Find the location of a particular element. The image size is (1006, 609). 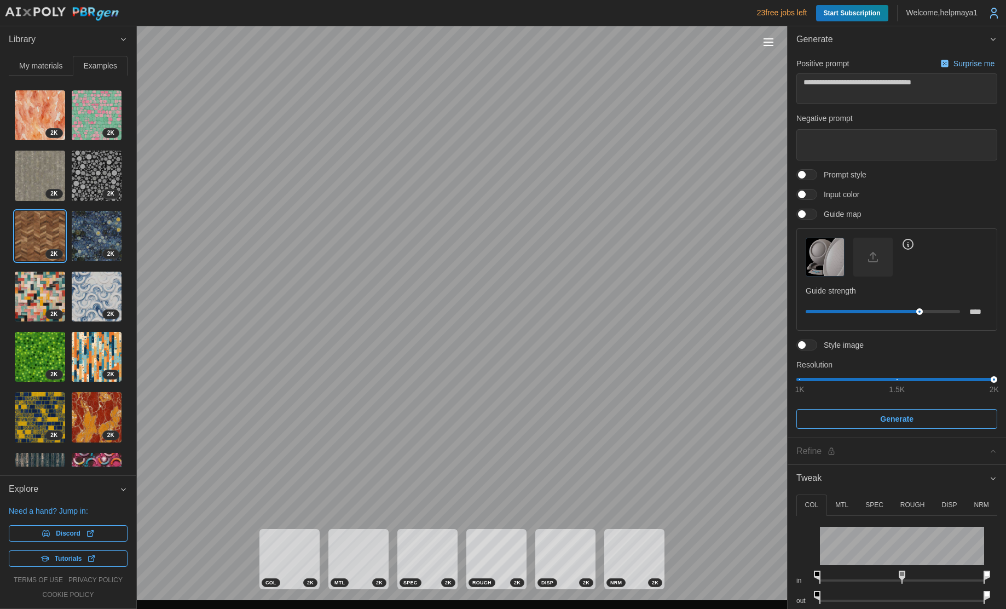

a: cookie policy is located at coordinates (68, 595).